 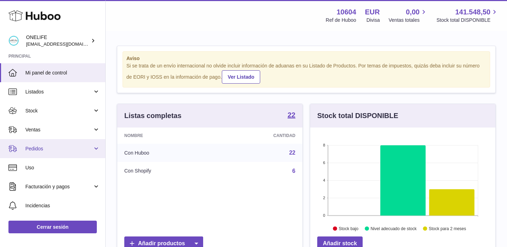 I want to click on a: 0,00 Ventas totales, so click(x=408, y=15).